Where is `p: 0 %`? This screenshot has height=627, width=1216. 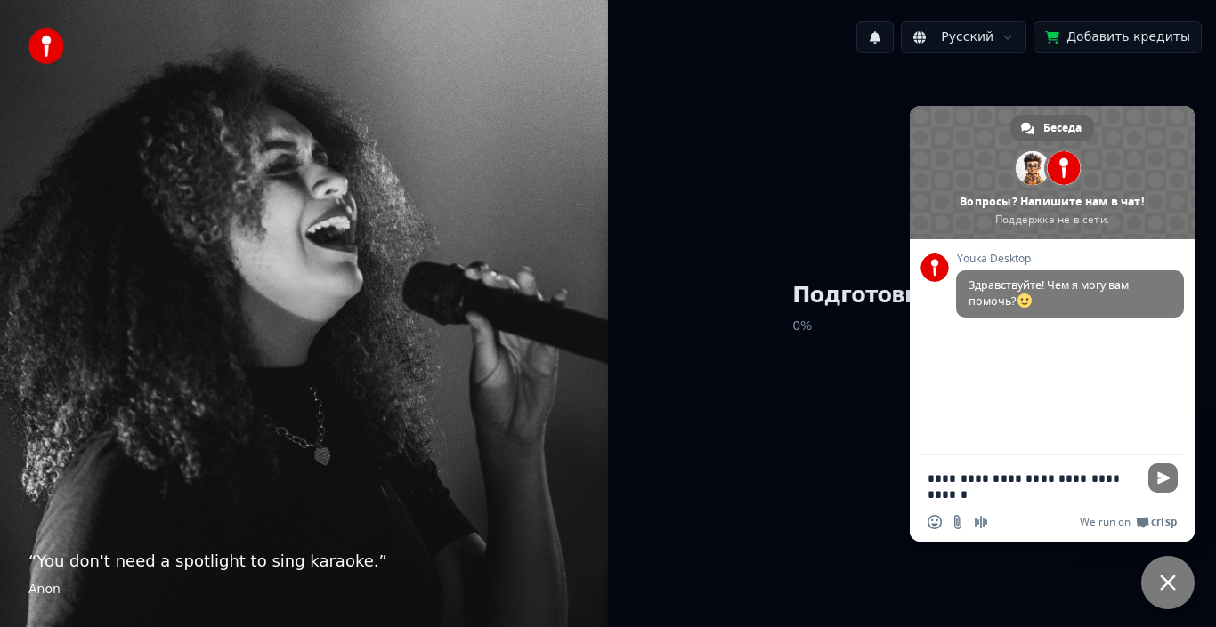
p: 0 % is located at coordinates (911, 327).